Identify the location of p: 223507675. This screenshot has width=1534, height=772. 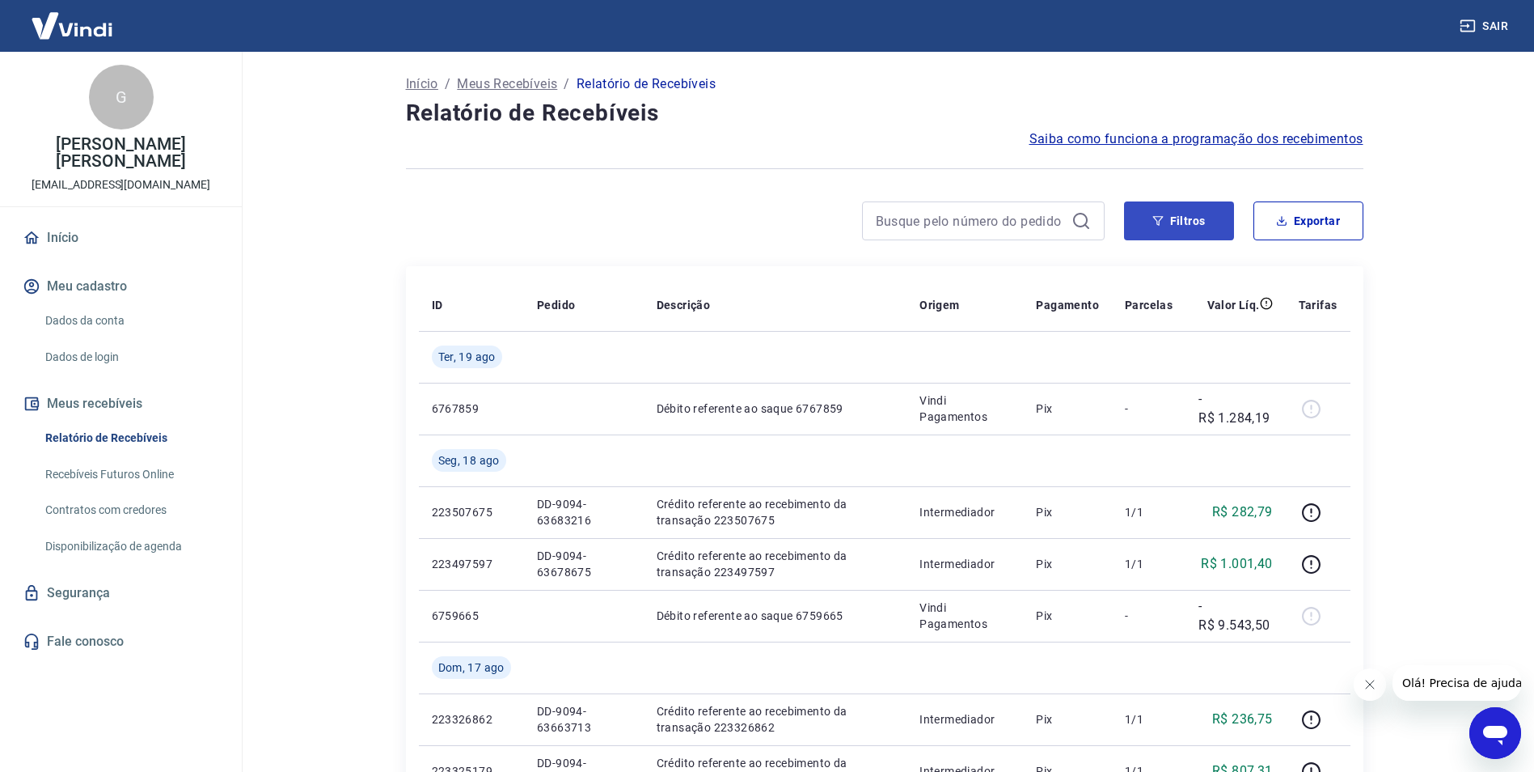
(472, 512).